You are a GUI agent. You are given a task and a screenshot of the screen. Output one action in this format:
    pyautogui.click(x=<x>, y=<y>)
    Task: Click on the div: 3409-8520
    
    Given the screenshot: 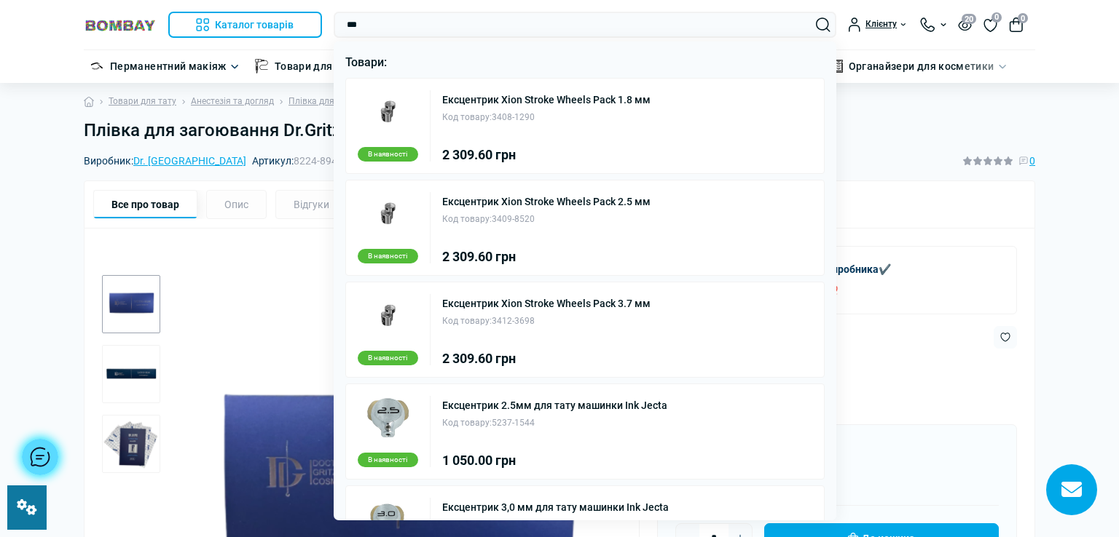 What is the action you would take?
    pyautogui.click(x=546, y=219)
    